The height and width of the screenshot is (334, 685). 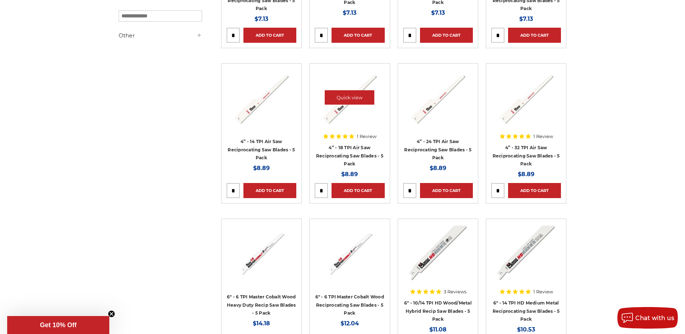 I want to click on a: Quick view, so click(x=349, y=97).